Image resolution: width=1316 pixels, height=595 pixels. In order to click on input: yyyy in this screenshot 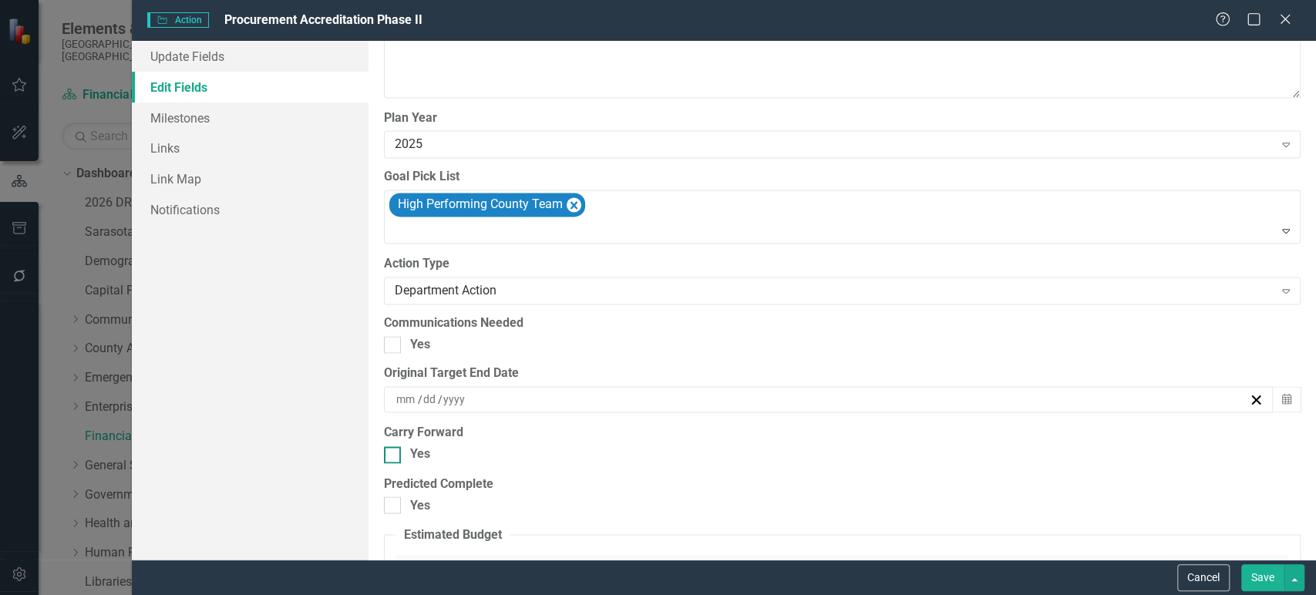, I will do `click(454, 399)`.